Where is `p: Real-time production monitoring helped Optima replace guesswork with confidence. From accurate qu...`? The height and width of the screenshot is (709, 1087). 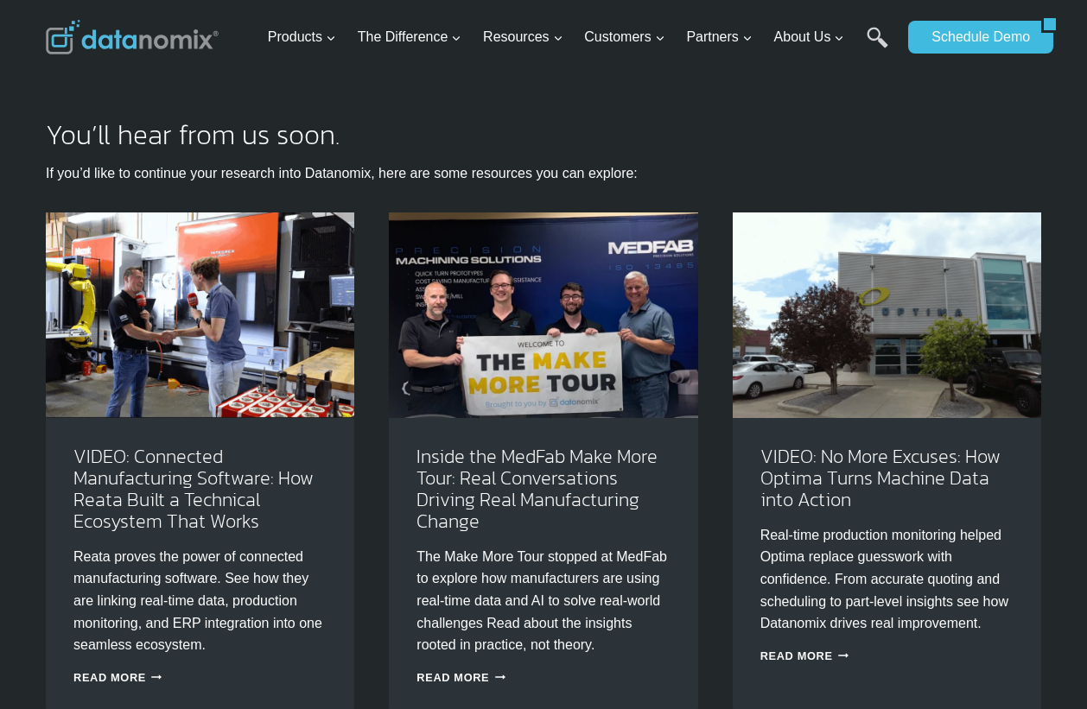 p: Real-time production monitoring helped Optima replace guesswork with confidence. From accurate qu... is located at coordinates (887, 580).